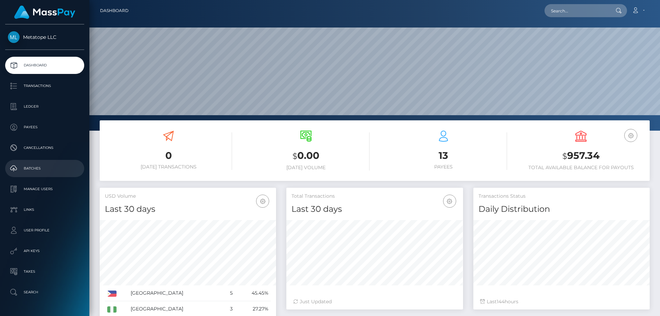 This screenshot has height=316, width=660. What do you see at coordinates (45, 189) in the screenshot?
I see `a: Manage Users` at bounding box center [45, 189].